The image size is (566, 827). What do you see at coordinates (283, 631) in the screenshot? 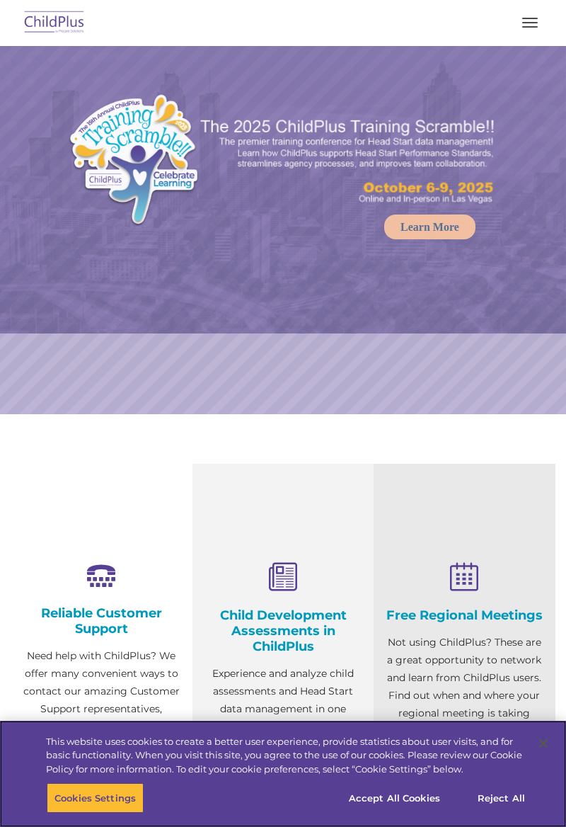
I see `h4: Child Development Assessments in ChildPlus` at bounding box center [283, 631].